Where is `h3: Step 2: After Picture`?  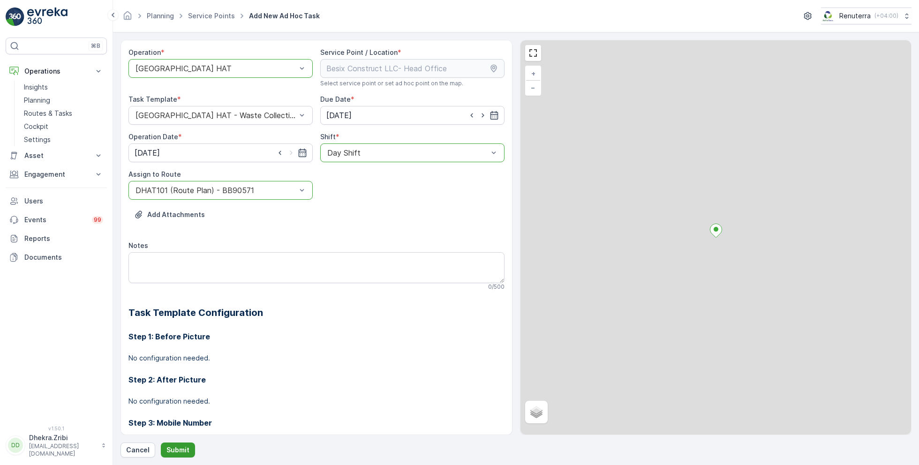
h3: Step 2: After Picture is located at coordinates (316, 380).